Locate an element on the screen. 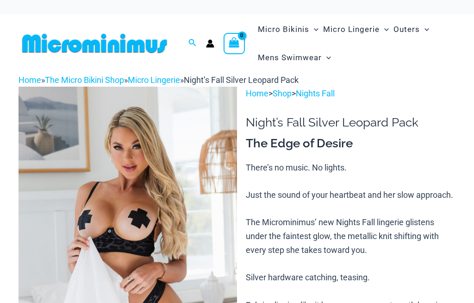 Image resolution: width=474 pixels, height=303 pixels. span: Outers is located at coordinates (407, 29).